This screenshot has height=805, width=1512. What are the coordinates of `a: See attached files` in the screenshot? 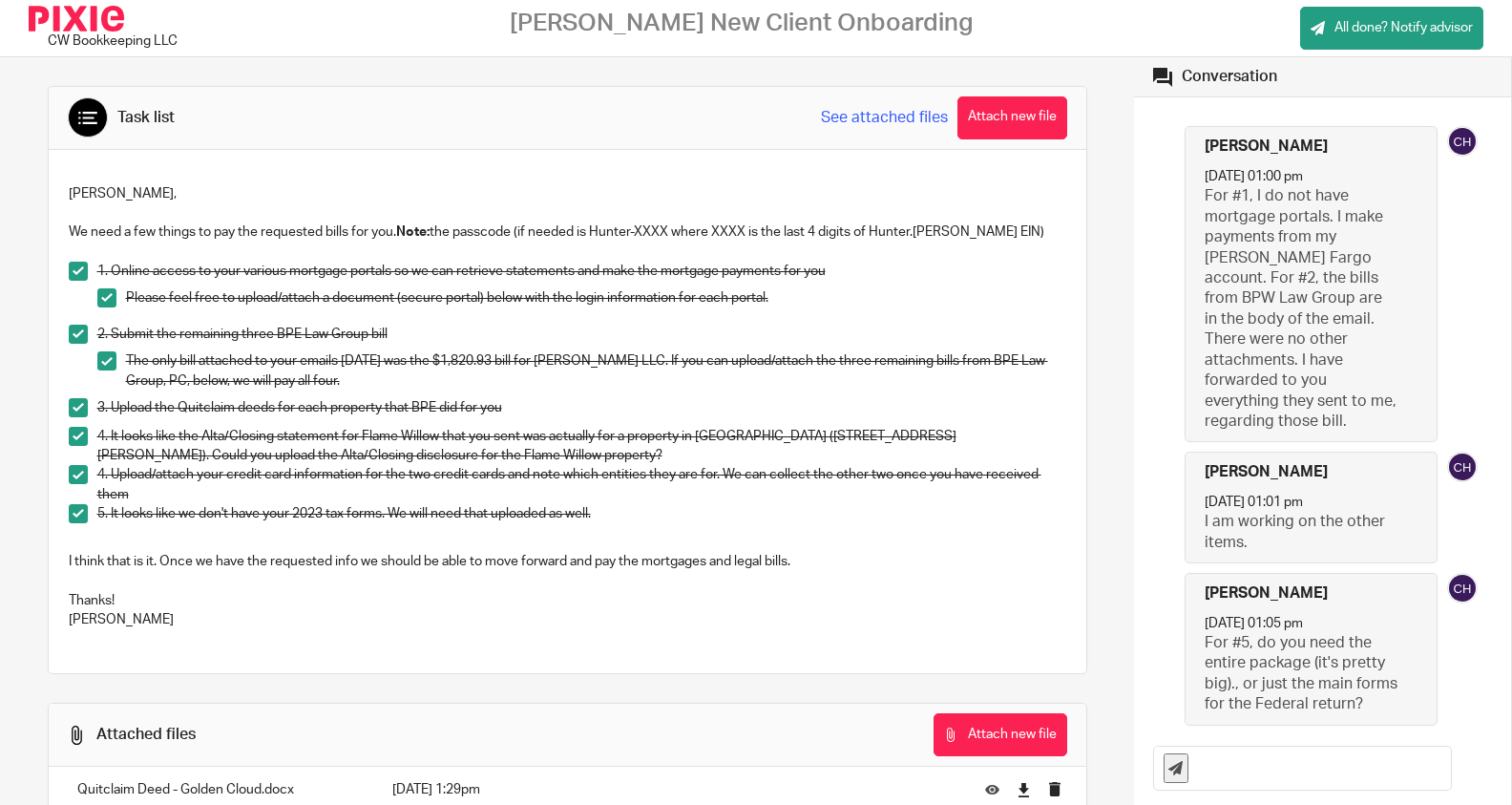 It's located at (884, 118).